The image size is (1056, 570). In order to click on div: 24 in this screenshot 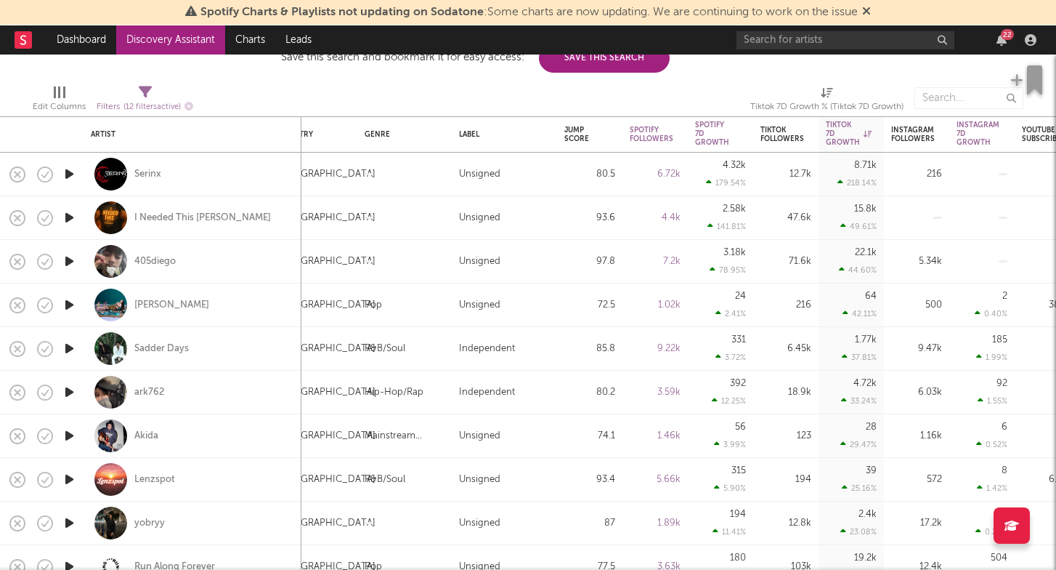, I will do `click(740, 296)`.